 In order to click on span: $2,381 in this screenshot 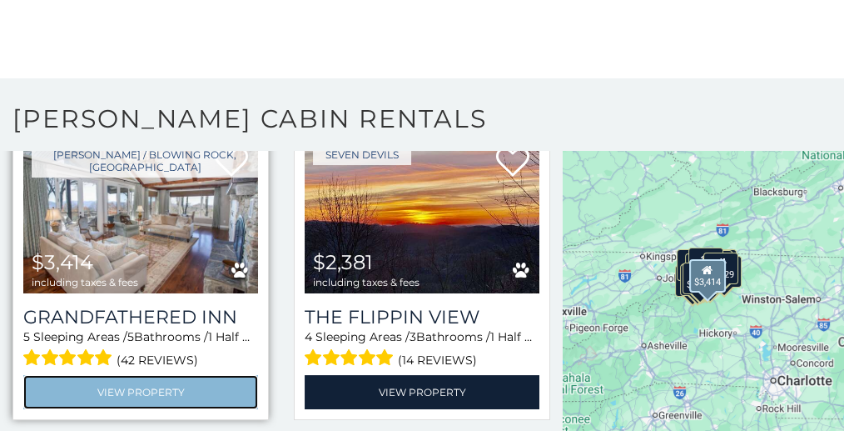, I will do `click(343, 261)`.